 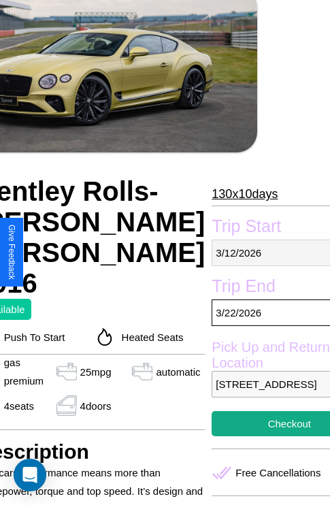 I want to click on p: 4 seats, so click(x=19, y=406).